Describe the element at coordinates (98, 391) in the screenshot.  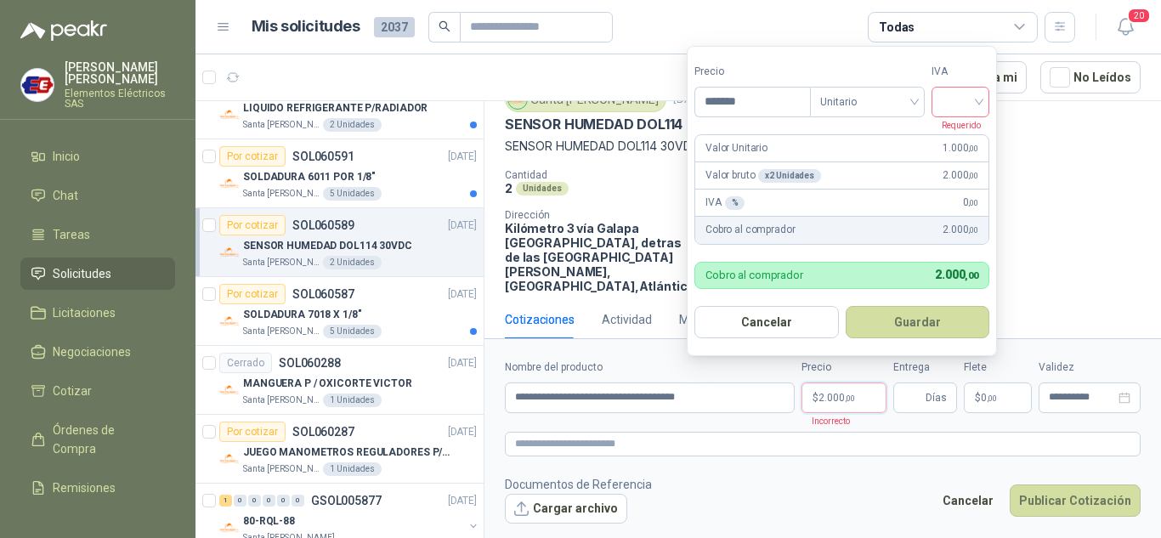
I see `a: Cotizar` at that location.